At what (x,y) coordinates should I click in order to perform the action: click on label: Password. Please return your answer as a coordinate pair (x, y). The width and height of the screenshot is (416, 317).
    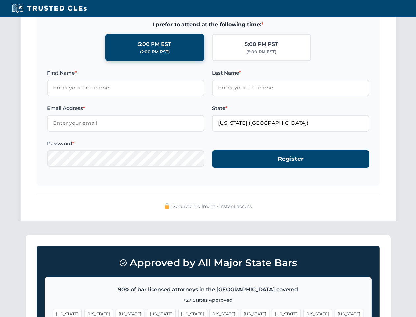
    Looking at the image, I should click on (126, 143).